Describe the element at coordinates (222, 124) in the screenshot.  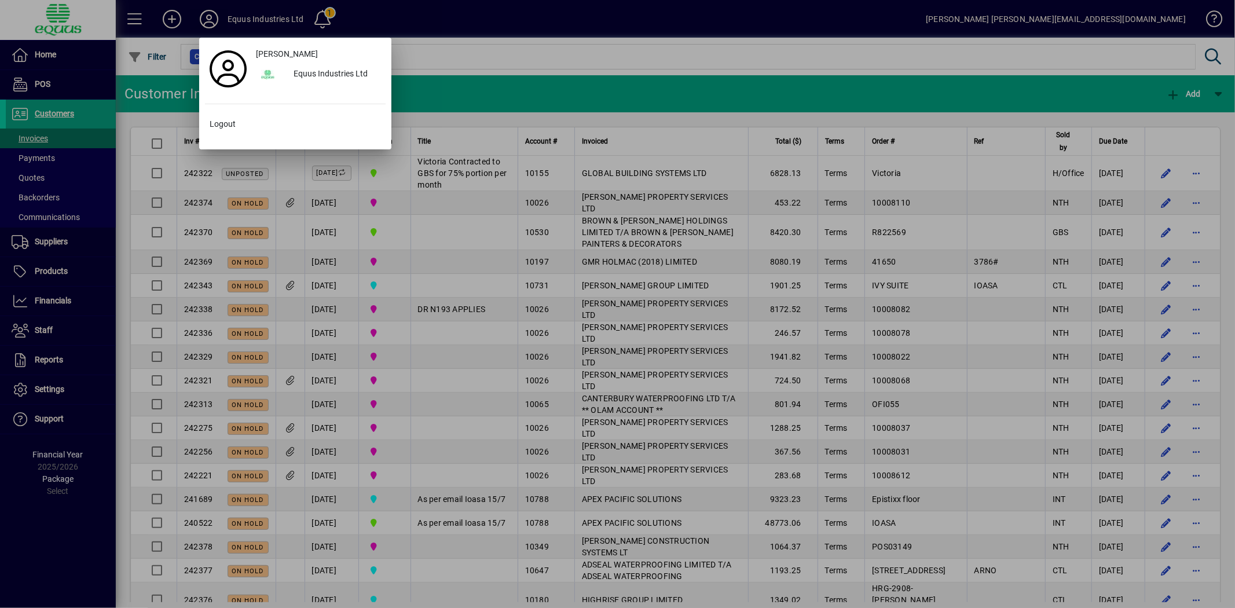
I see `span: Logout` at that location.